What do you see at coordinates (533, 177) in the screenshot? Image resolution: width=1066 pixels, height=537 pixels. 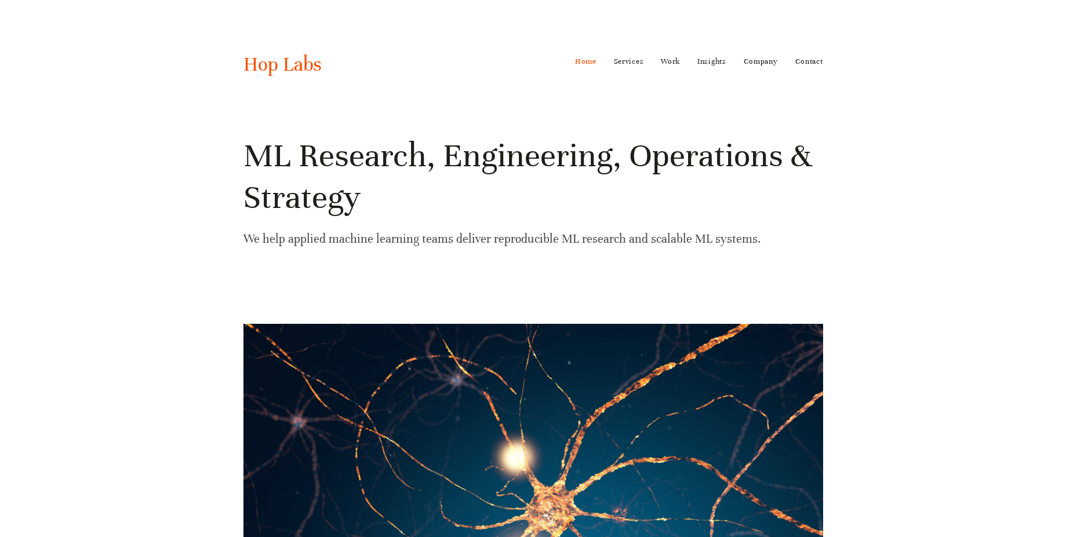 I see `h1: ML Research, Engineering, Operations & Strategy` at bounding box center [533, 177].